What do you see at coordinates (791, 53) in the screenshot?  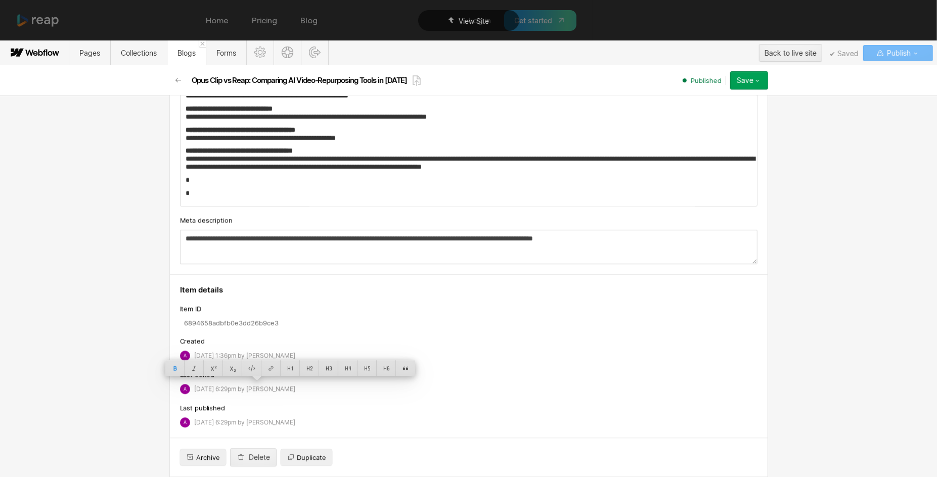 I see `button: Back to live site` at bounding box center [791, 53].